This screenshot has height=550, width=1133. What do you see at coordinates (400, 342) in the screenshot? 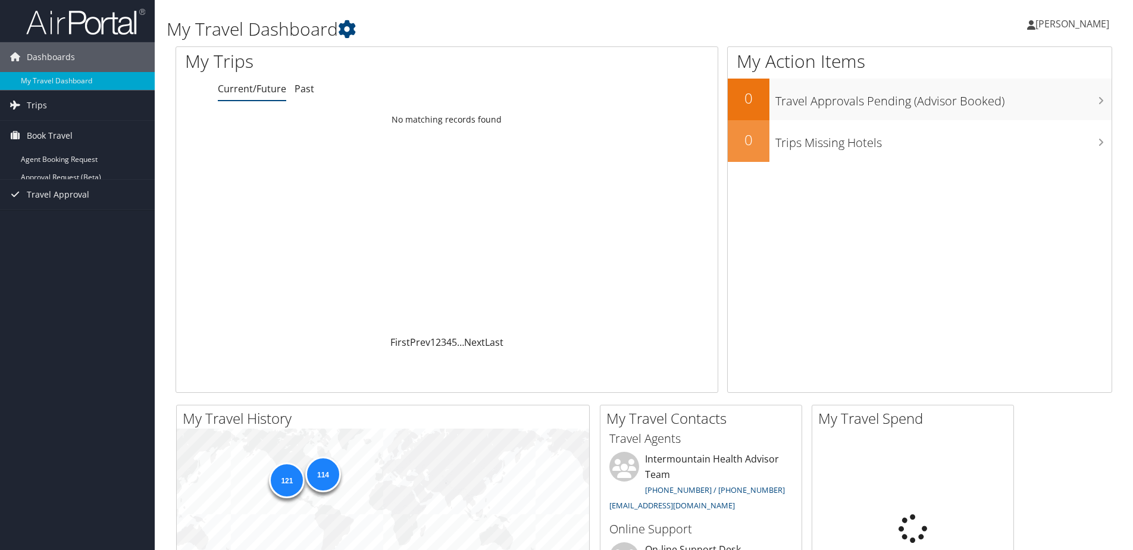
I see `a: First` at bounding box center [400, 342].